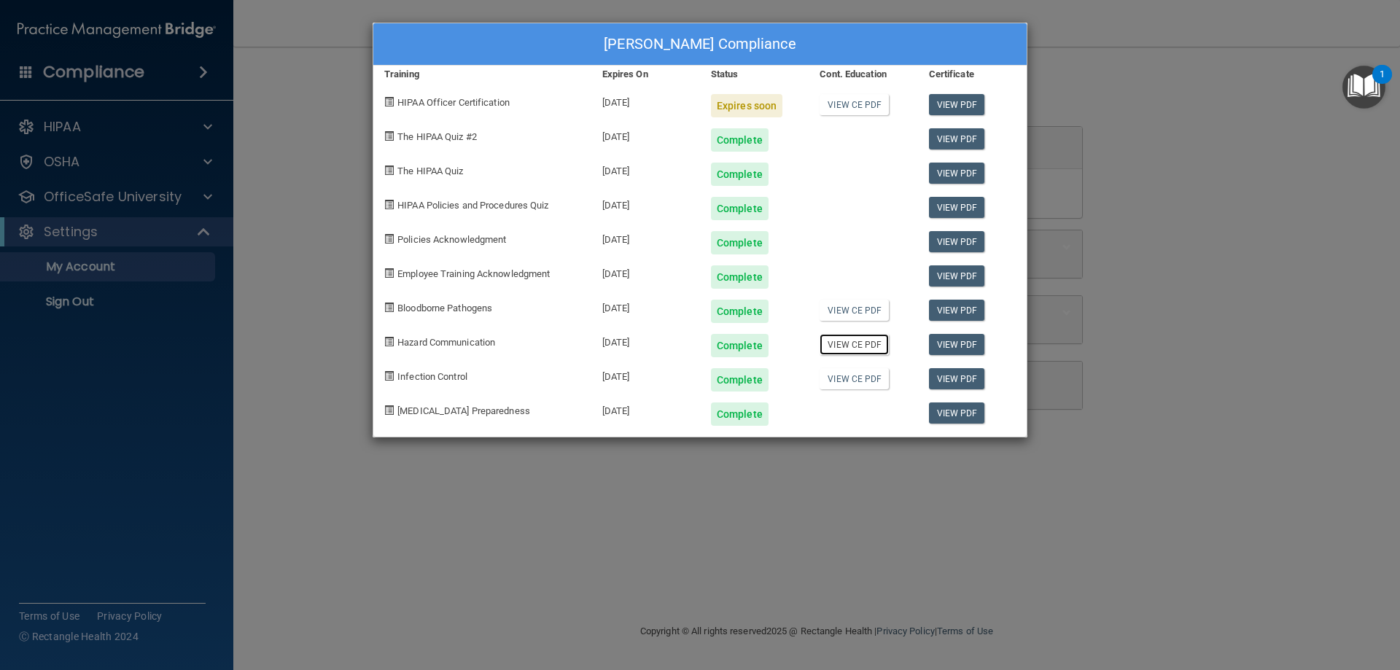 This screenshot has height=670, width=1400. What do you see at coordinates (437, 136) in the screenshot?
I see `span: The HIPAA Quiz #2` at bounding box center [437, 136].